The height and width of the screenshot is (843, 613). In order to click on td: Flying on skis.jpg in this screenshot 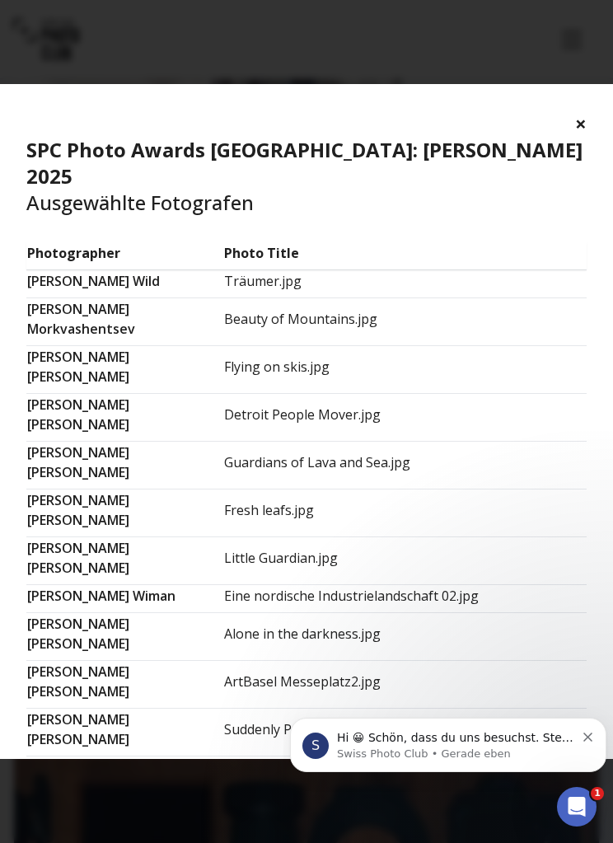, I will do `click(405, 370)`.